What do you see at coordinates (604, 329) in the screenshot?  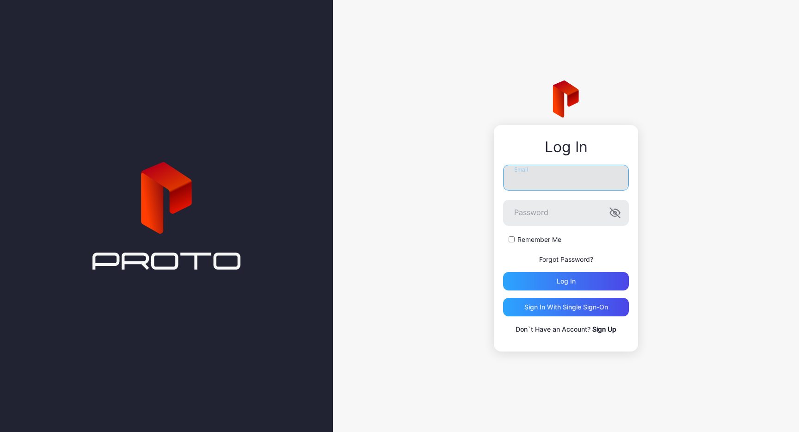 I see `a: Sign Up` at bounding box center [604, 329].